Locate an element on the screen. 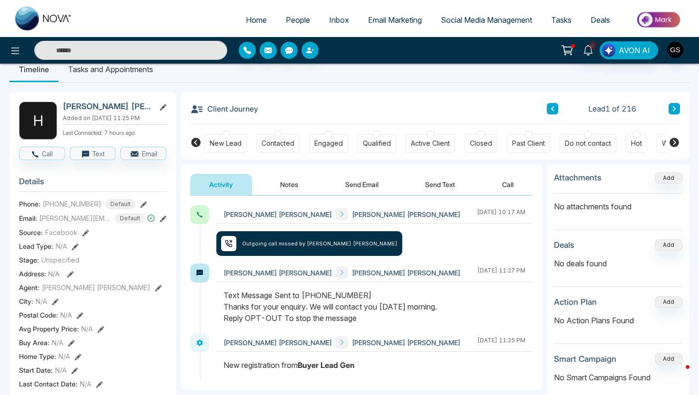 This screenshot has width=699, height=395. span: Address: is located at coordinates (39, 274).